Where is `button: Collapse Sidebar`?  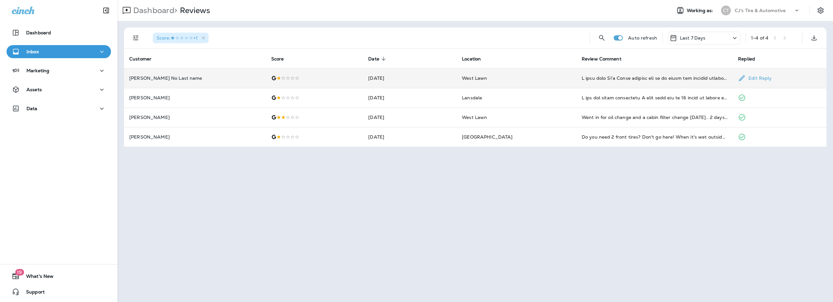 button: Collapse Sidebar is located at coordinates (106, 10).